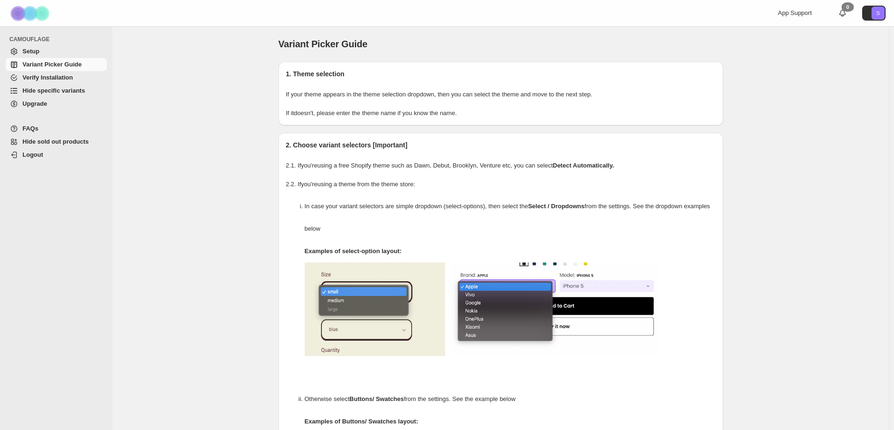 This screenshot has width=894, height=430. What do you see at coordinates (31, 13) in the screenshot?
I see `img: Camouflage` at bounding box center [31, 13].